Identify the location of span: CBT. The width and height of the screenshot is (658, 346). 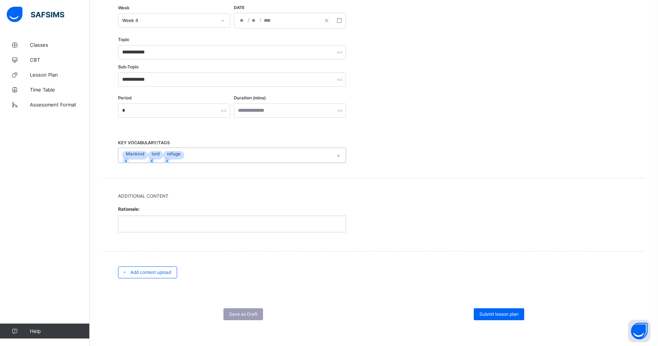
(60, 60).